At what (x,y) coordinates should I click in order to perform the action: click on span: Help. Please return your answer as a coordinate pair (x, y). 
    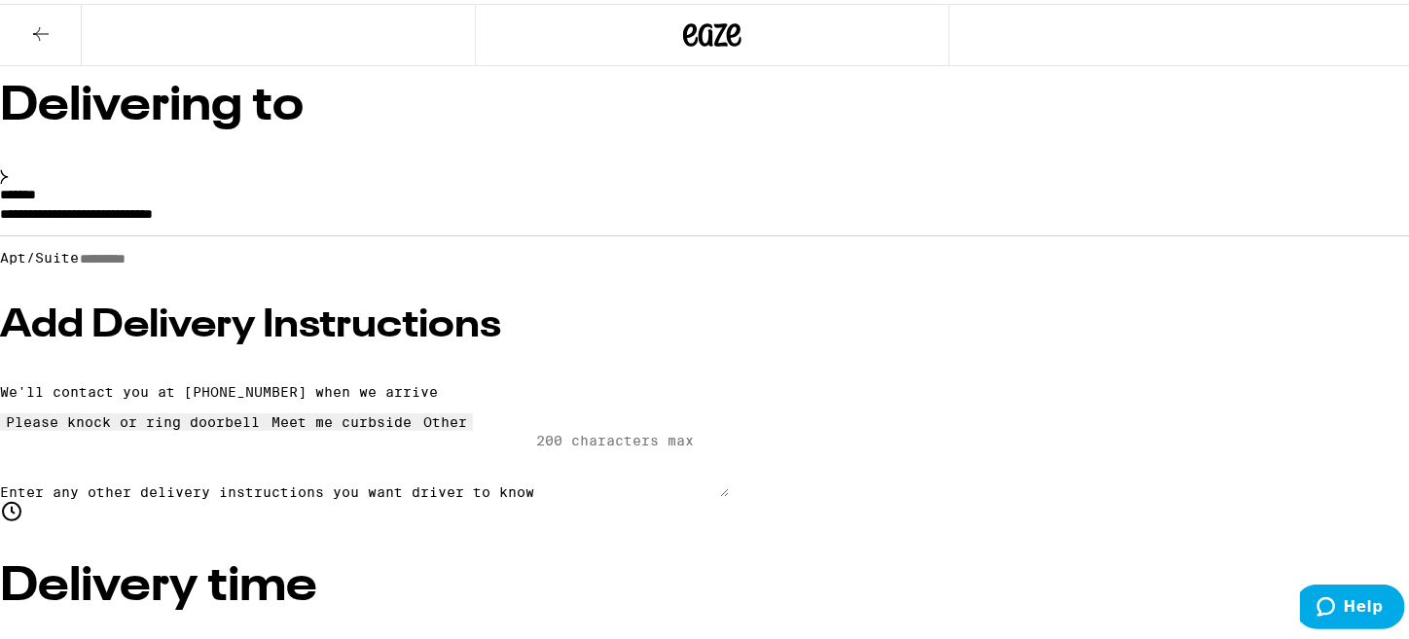
    Looking at the image, I should click on (63, 22).